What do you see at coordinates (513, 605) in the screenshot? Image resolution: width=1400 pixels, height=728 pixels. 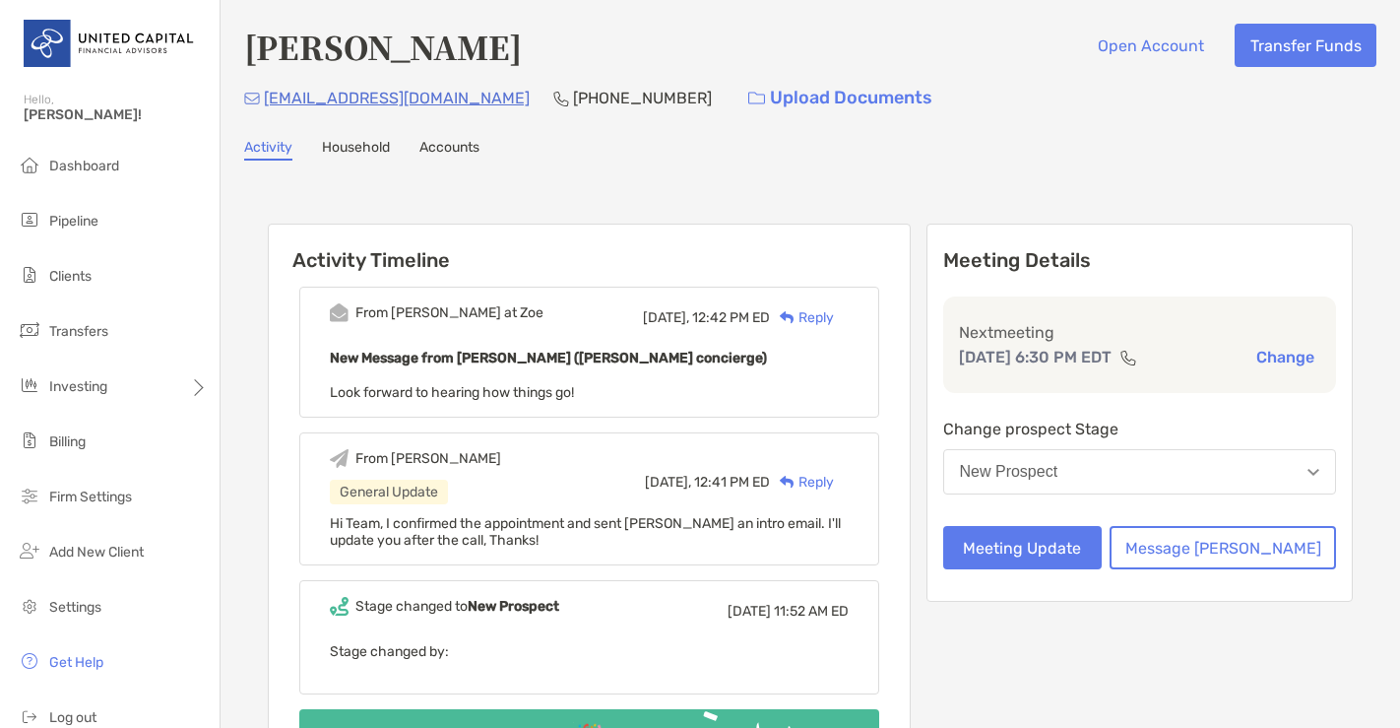 I see `b: New Prospect` at bounding box center [513, 605].